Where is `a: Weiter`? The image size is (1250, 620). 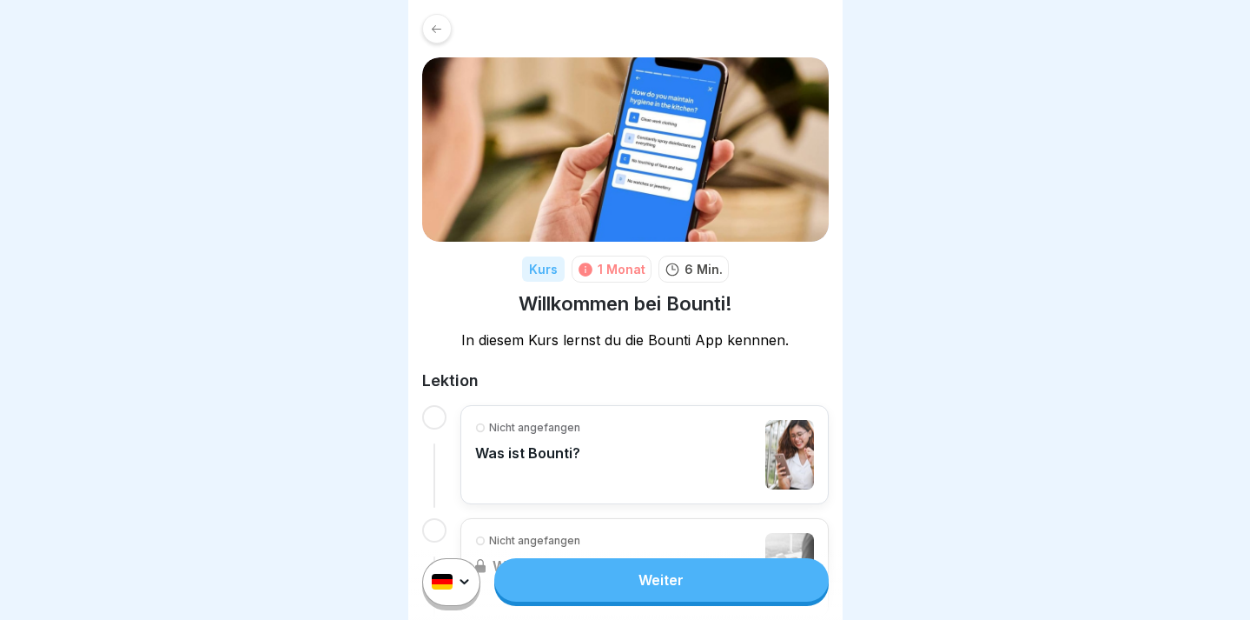 a: Weiter is located at coordinates (661, 580).